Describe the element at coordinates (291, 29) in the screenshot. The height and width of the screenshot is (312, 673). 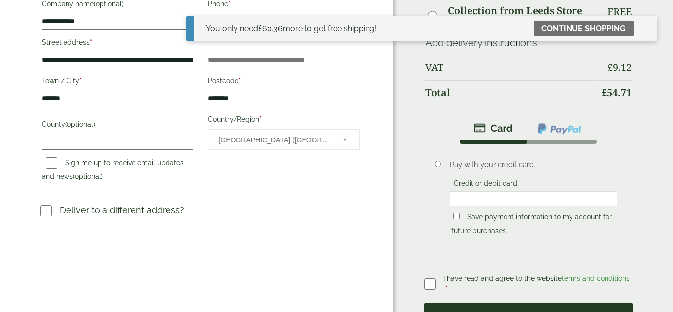
I see `div: You only need more to get free shipping!` at that location.